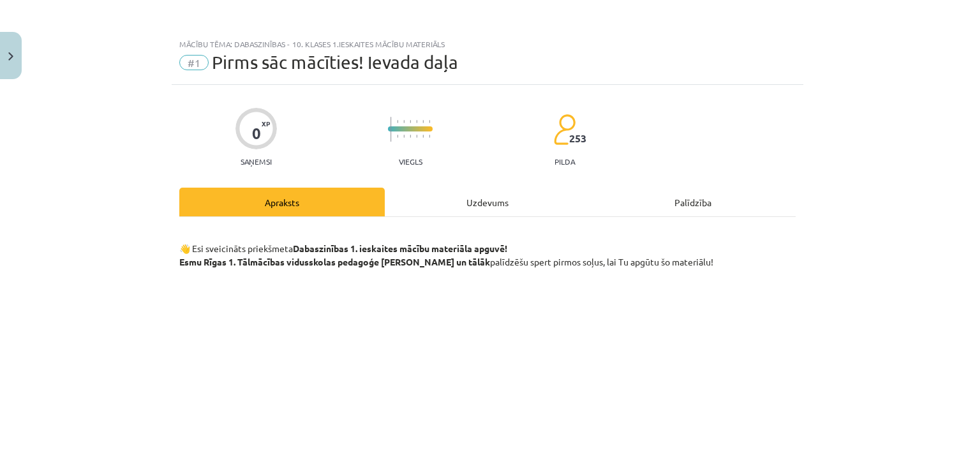 This screenshot has width=975, height=471. What do you see at coordinates (266, 123) in the screenshot?
I see `span: XP` at bounding box center [266, 123].